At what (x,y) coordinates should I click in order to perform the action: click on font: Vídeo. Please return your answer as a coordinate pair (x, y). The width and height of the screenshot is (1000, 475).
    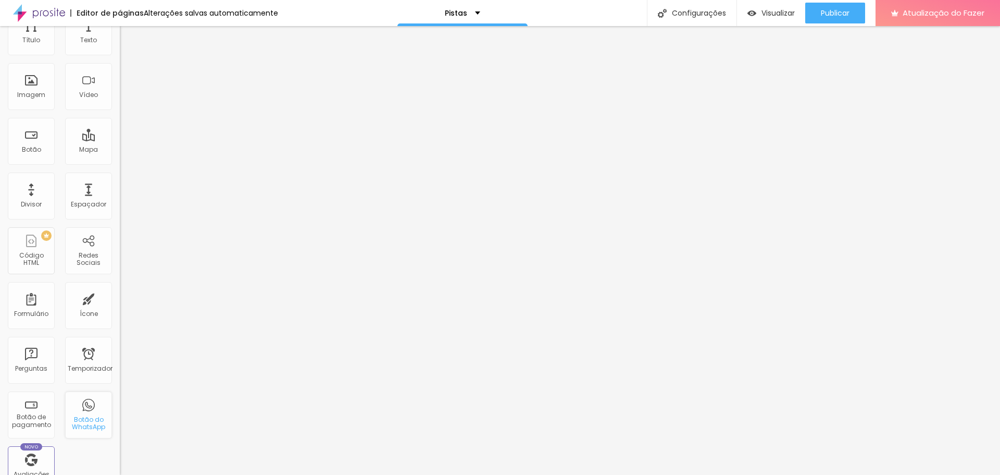
    Looking at the image, I should click on (89, 94).